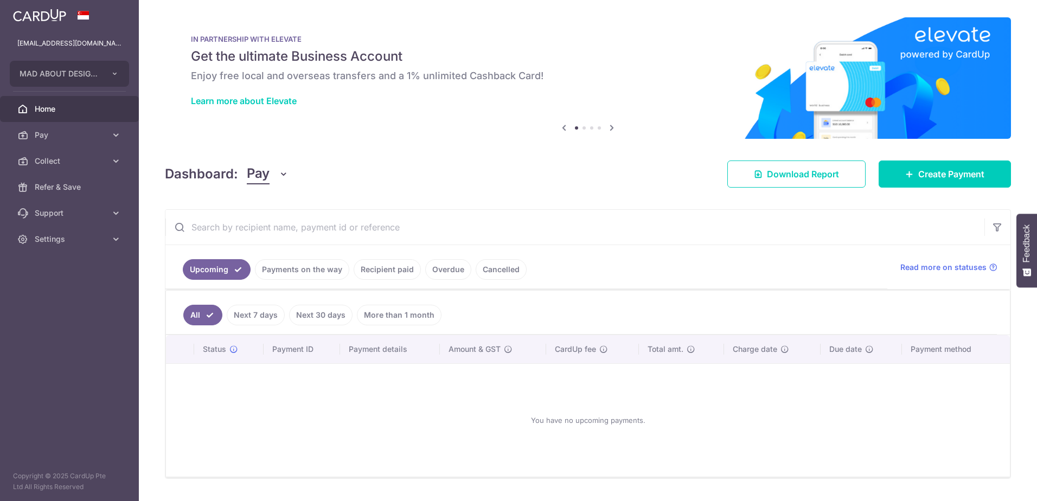  Describe the element at coordinates (1026, 243) in the screenshot. I see `span: Feedback` at that location.